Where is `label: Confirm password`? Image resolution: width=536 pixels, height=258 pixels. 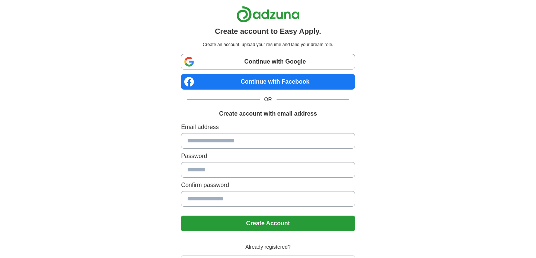 label: Confirm password is located at coordinates (268, 185).